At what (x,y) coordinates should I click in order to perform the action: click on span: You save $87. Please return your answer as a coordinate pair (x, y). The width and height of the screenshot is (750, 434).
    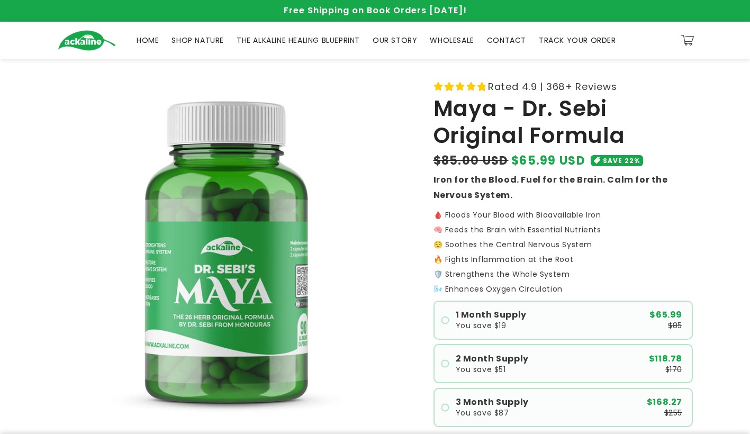
    Looking at the image, I should click on (482, 413).